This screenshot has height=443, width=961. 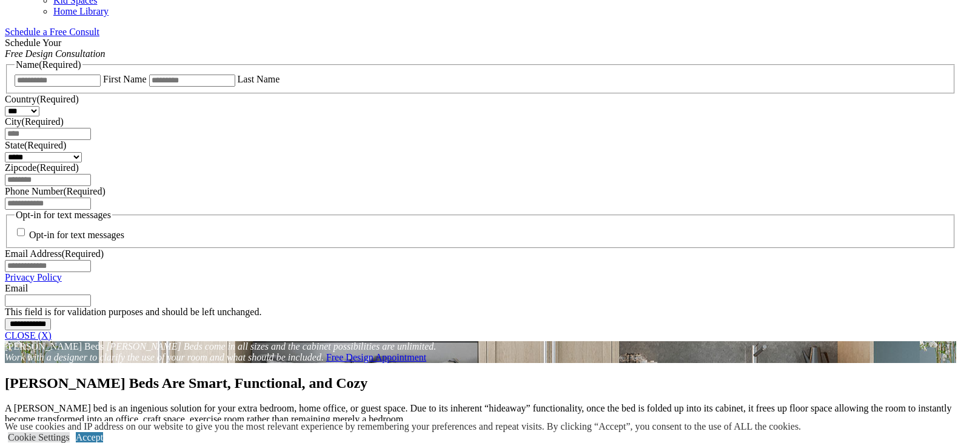 What do you see at coordinates (42, 167) in the screenshot?
I see `label: Zipcode` at bounding box center [42, 167].